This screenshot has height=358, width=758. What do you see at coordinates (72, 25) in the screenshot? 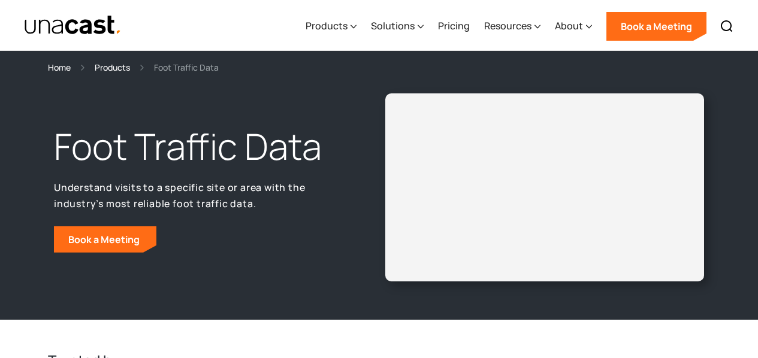
I see `img: Unacast text logo` at bounding box center [72, 25].